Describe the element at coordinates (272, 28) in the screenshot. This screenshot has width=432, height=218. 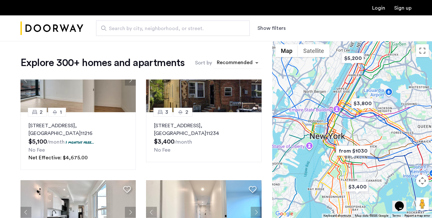
I see `button: Show or hide filters` at that location.